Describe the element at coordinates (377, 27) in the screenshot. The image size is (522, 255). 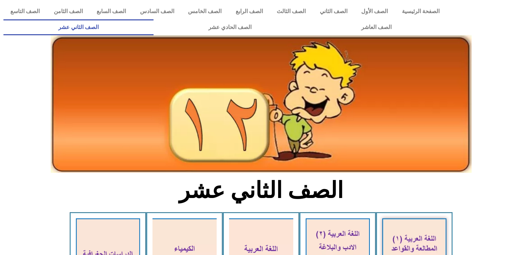
I see `a: الصف العاشر` at that location.